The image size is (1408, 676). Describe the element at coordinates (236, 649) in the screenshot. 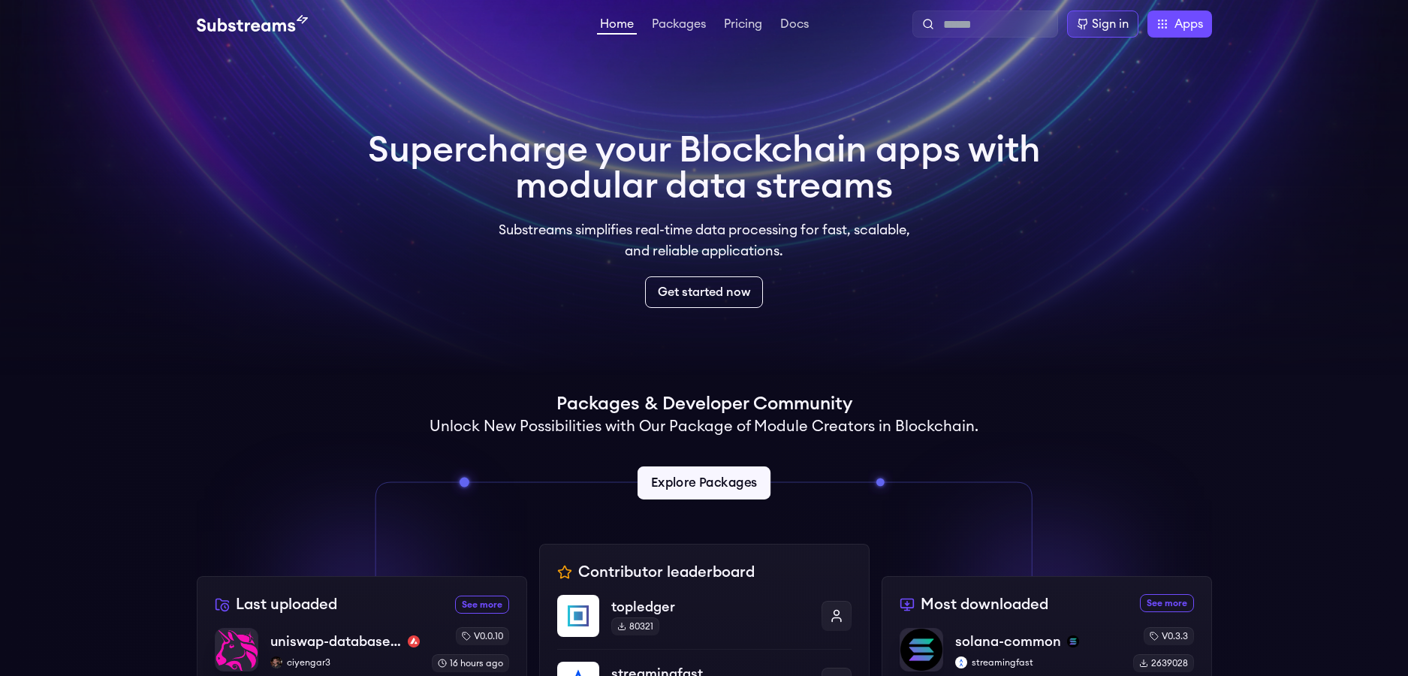

I see `img: uniswap-database-changes-avalanche` at that location.